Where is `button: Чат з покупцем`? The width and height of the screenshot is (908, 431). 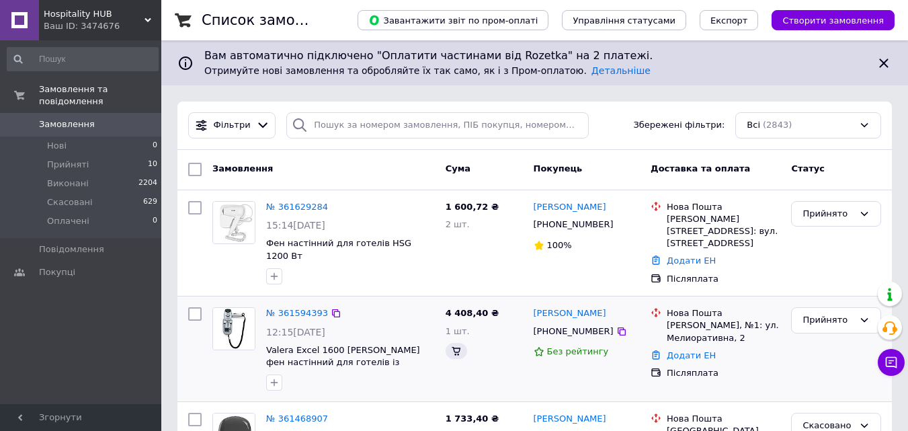
button: Чат з покупцем is located at coordinates (891, 362).